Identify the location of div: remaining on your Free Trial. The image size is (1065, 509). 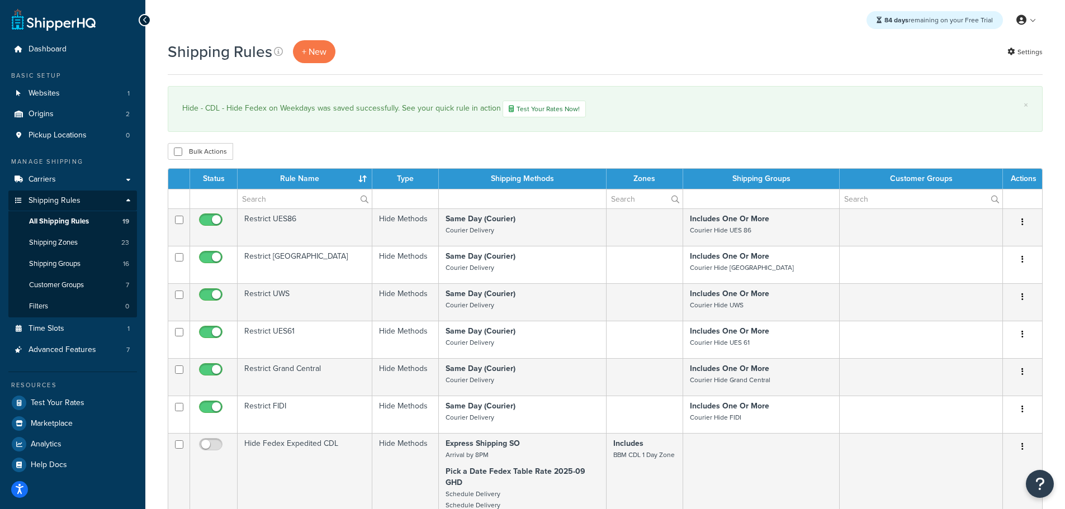
(935, 20).